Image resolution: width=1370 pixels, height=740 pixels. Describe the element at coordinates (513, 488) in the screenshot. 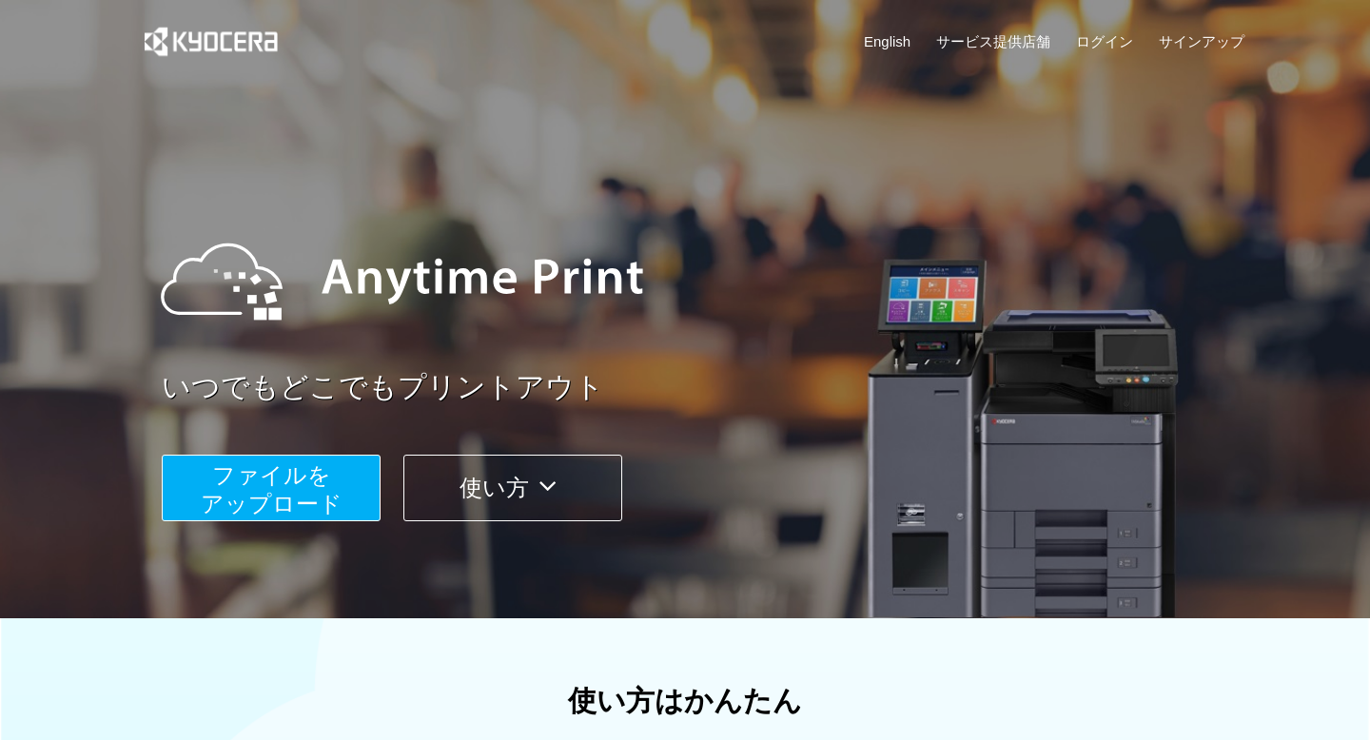

I see `button: 使い方` at that location.